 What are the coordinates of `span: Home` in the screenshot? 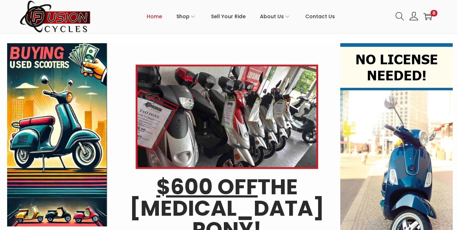 It's located at (154, 16).